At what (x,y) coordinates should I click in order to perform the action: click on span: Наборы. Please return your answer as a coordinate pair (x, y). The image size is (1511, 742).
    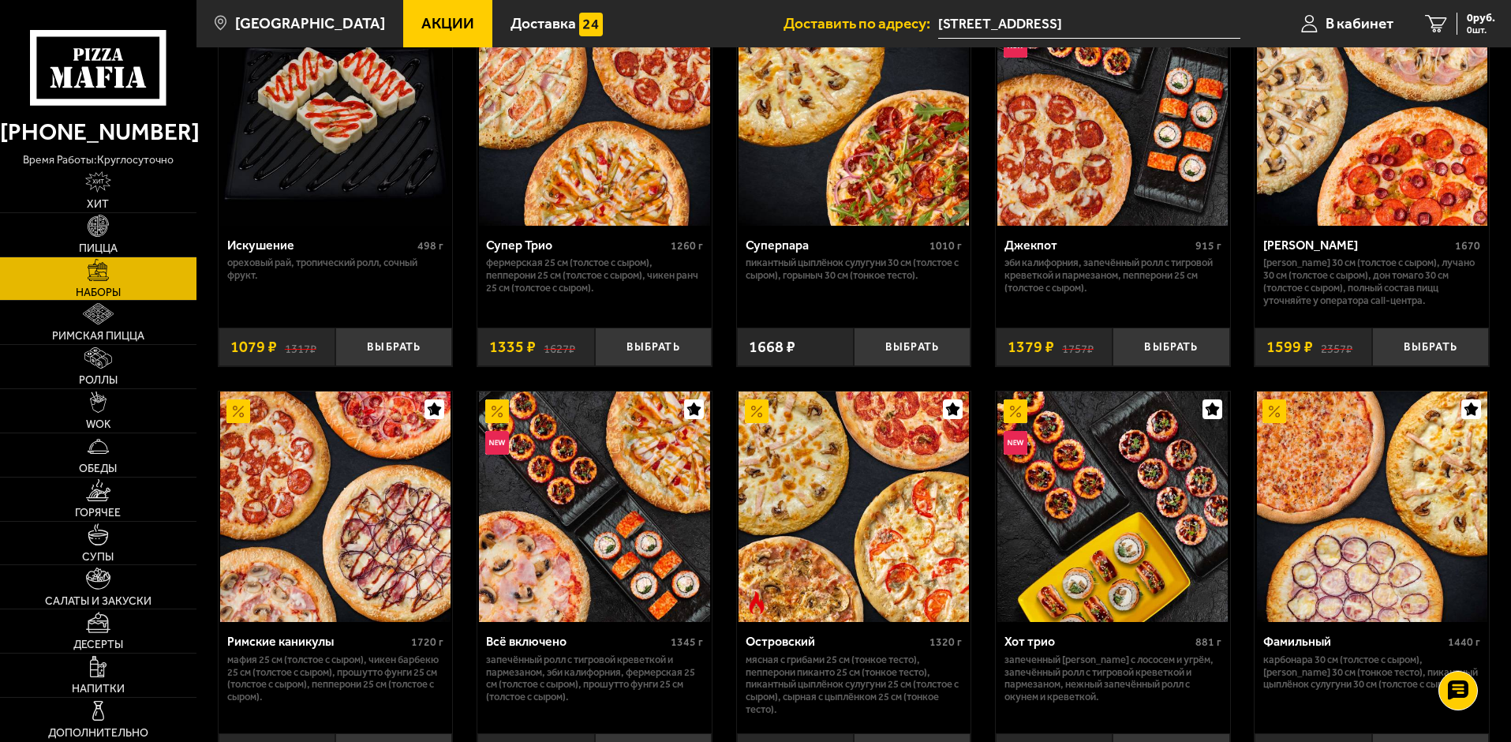
    Looking at the image, I should click on (98, 293).